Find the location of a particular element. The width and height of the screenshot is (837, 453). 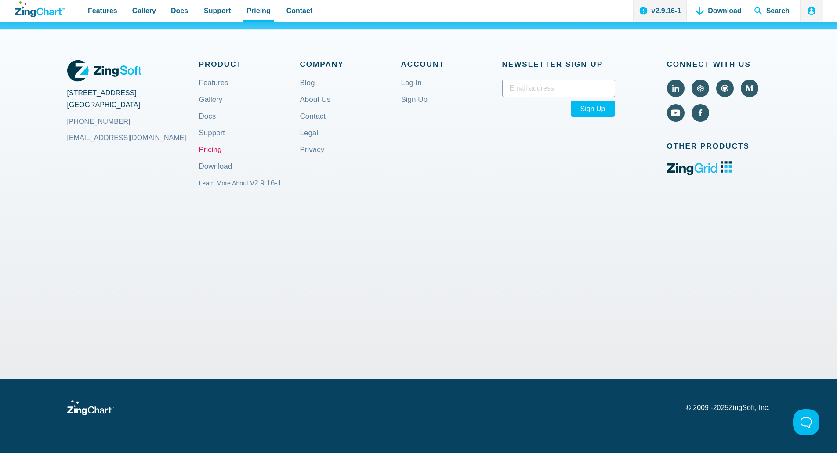

a: Visit ZingChart on GitHub (external). is located at coordinates (725, 88).